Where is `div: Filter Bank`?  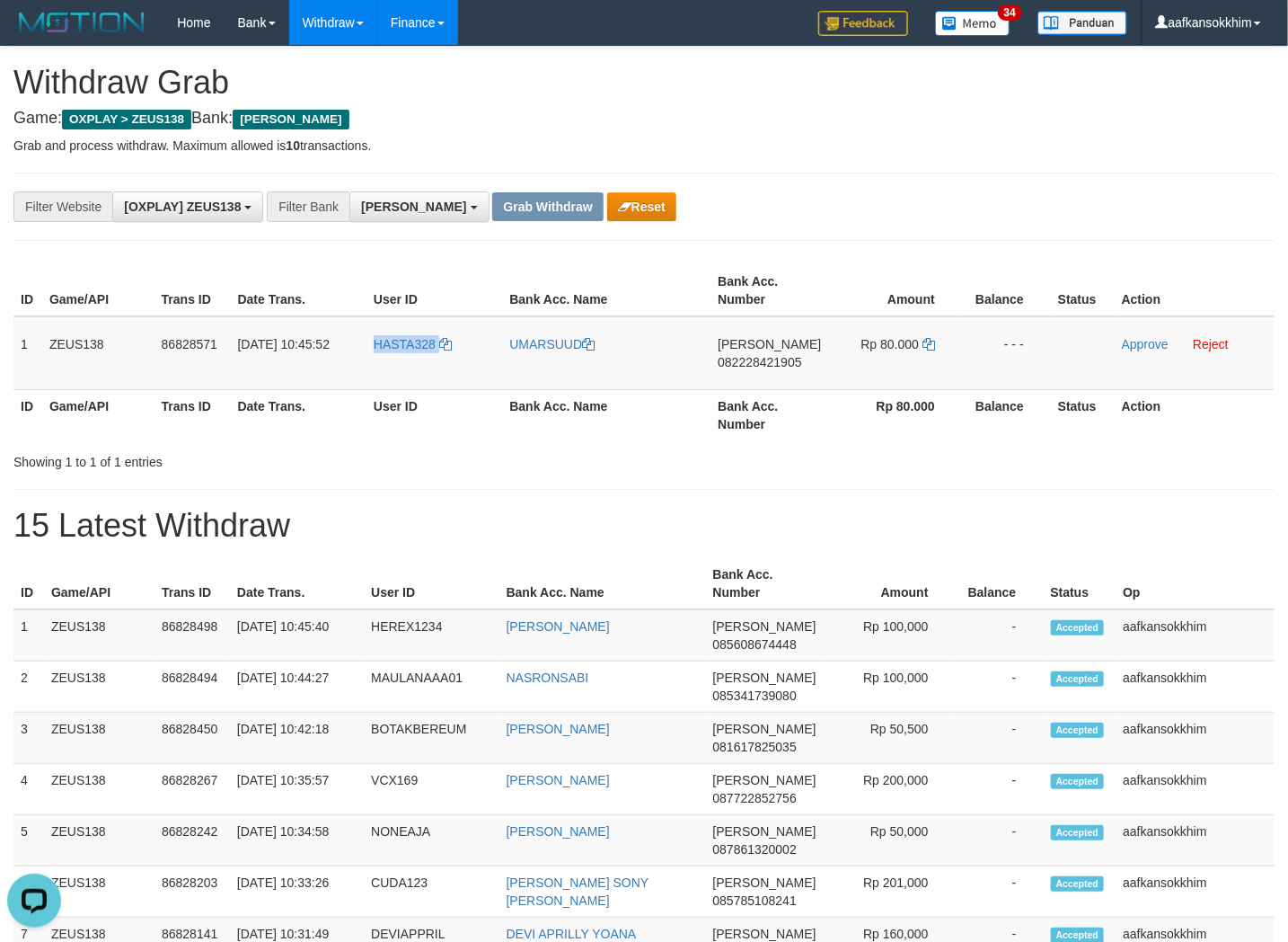
div: Filter Bank is located at coordinates (308, 207).